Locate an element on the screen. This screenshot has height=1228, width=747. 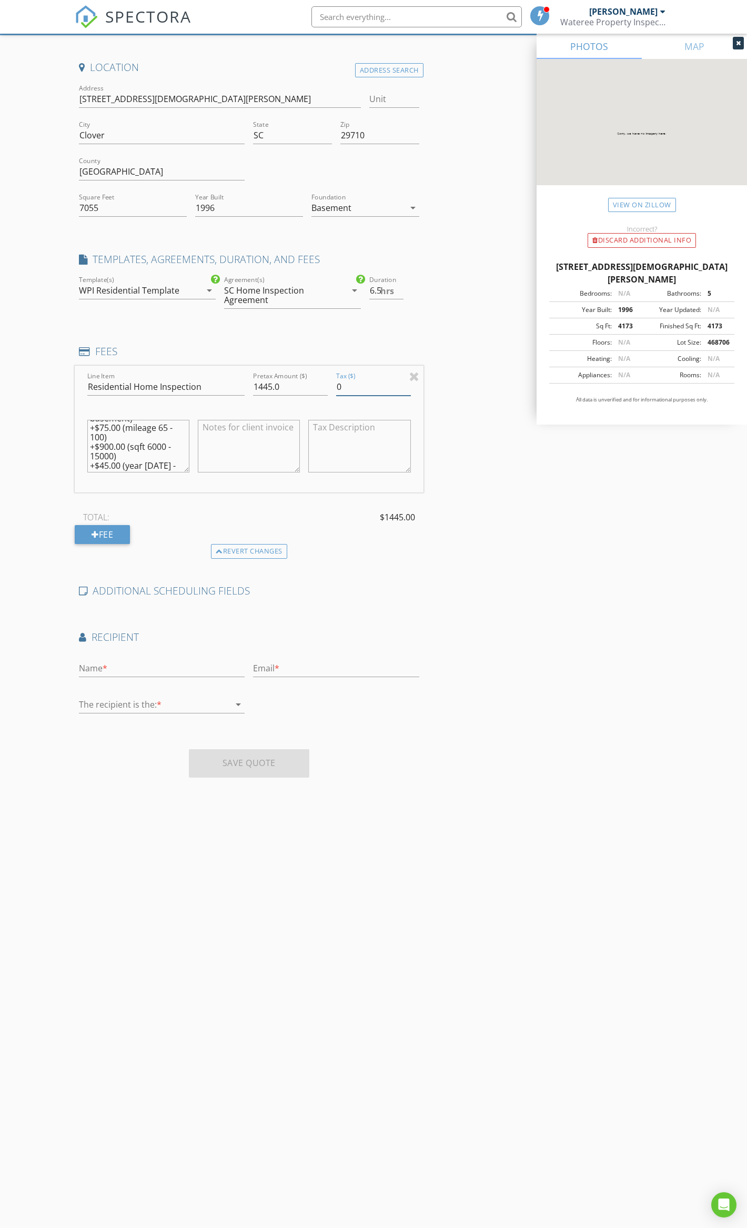
div: Appliances: is located at coordinates (582, 375).